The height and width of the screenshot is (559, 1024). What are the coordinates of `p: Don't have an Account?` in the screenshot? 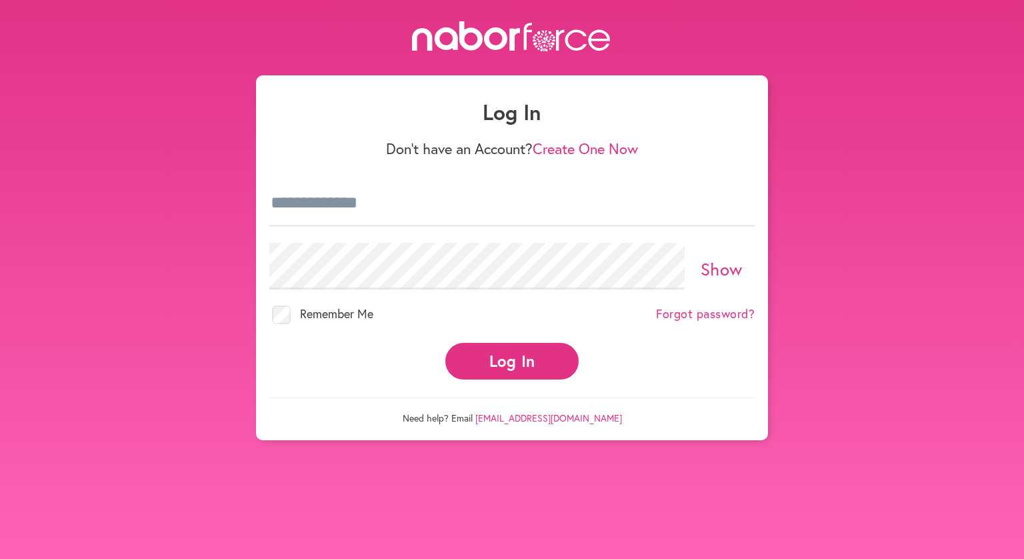 It's located at (512, 149).